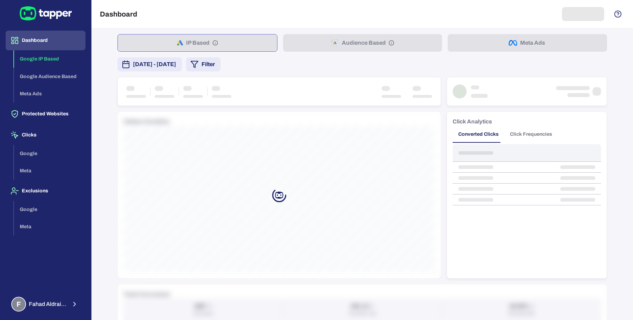  I want to click on span: Fahad Aldraiaan, so click(47, 304).